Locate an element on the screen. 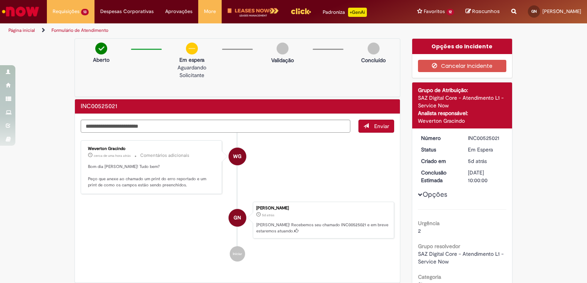 This screenshot has width=587, height=283. a: Formulário de Atendimento is located at coordinates (80, 30).